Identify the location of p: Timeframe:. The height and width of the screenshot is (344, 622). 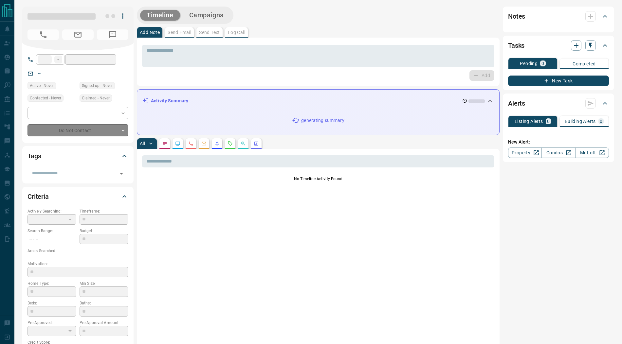
(104, 212).